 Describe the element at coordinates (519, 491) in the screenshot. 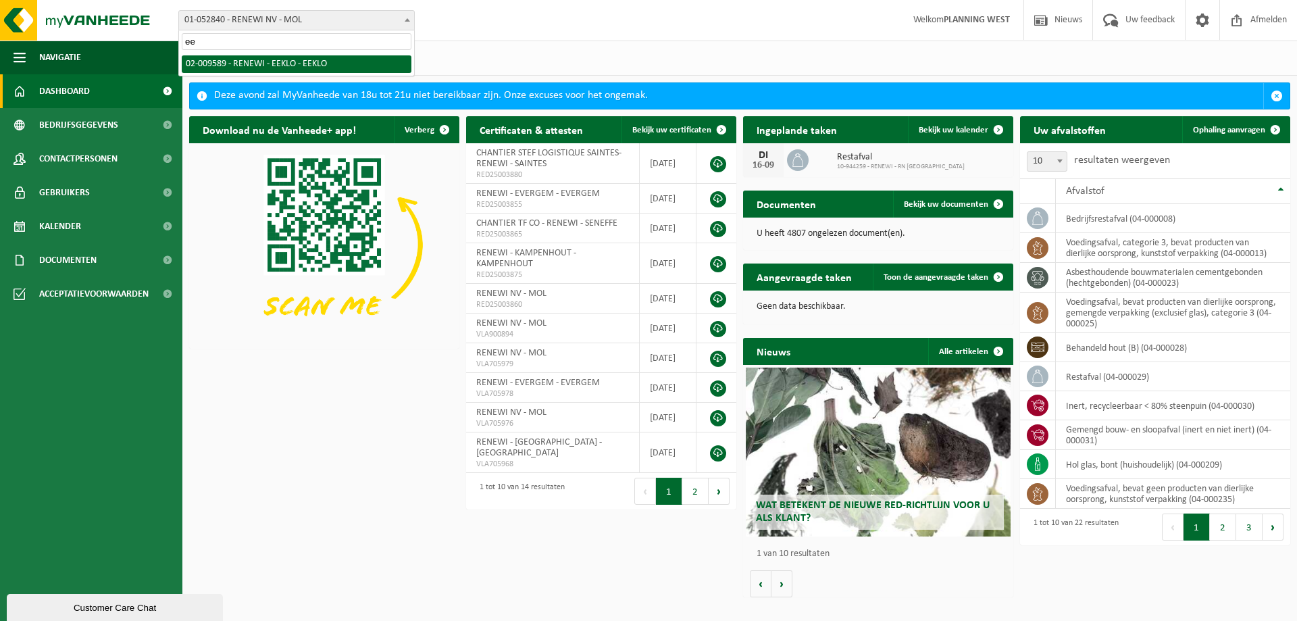

I see `div: 1 tot 10 van 14 resultaten` at that location.